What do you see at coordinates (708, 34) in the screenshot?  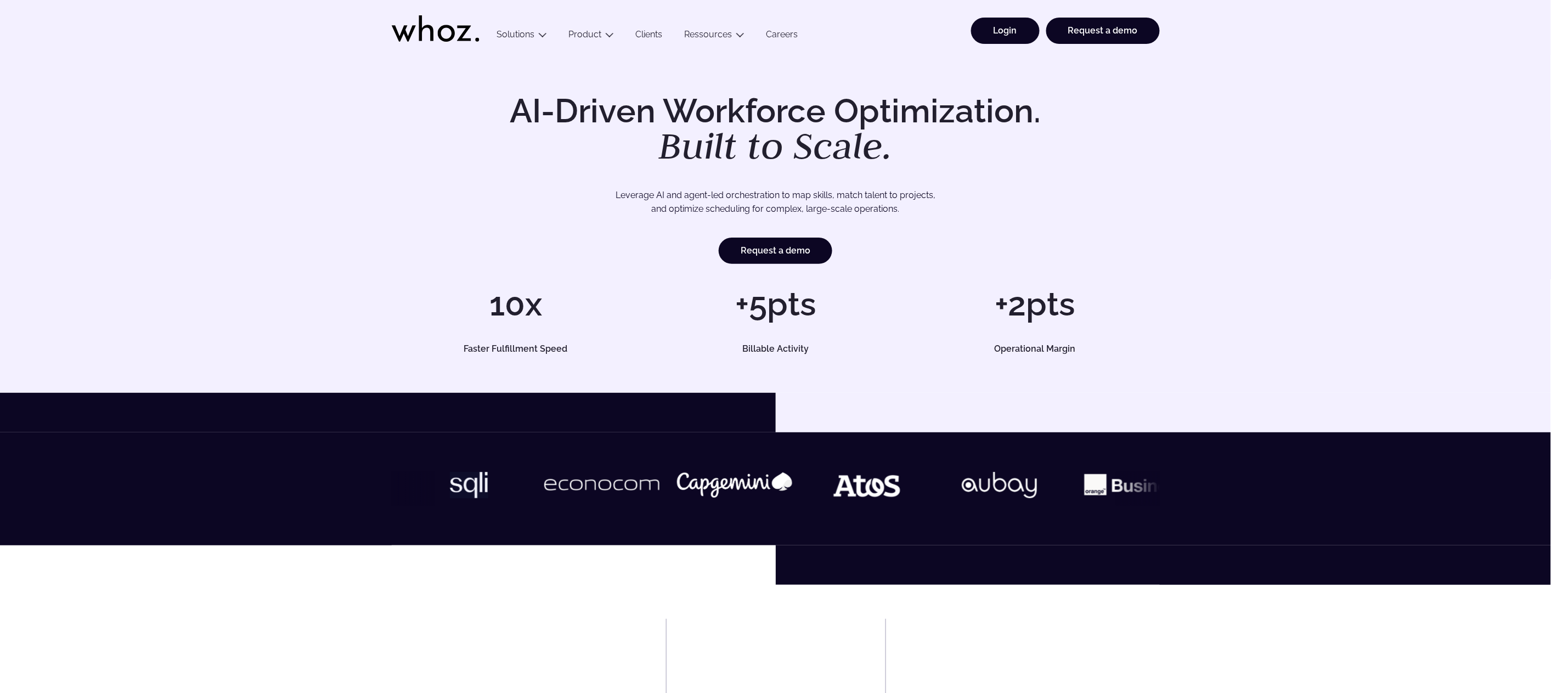 I see `a: Ressources` at bounding box center [708, 34].